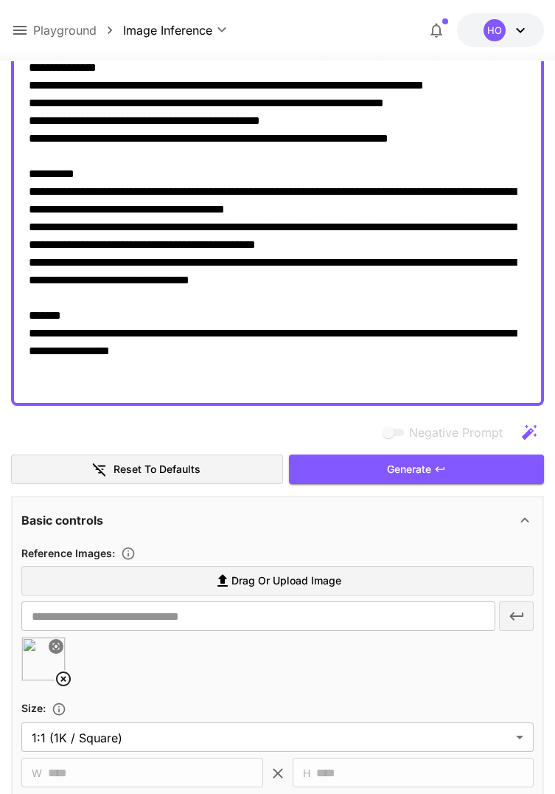 The width and height of the screenshot is (555, 794). I want to click on span: Negative prompts are not compatible with the selected model., so click(447, 431).